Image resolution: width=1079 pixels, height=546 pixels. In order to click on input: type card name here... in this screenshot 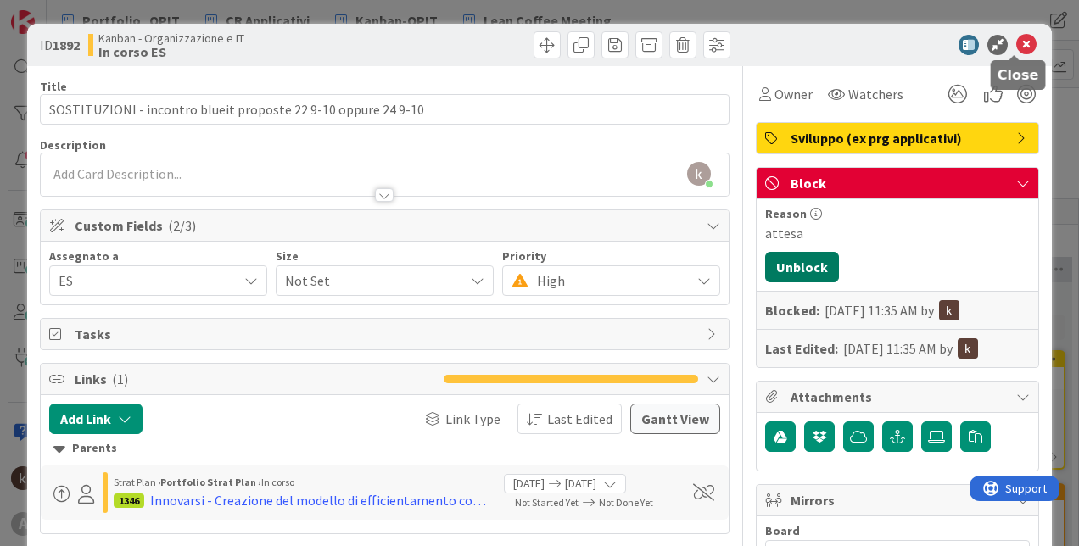, I will do `click(384, 109)`.